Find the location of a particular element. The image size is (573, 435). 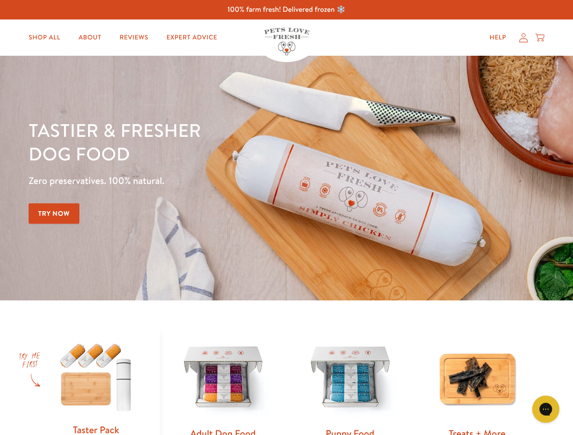

button: Gorgias live chat is located at coordinates (18, 17).